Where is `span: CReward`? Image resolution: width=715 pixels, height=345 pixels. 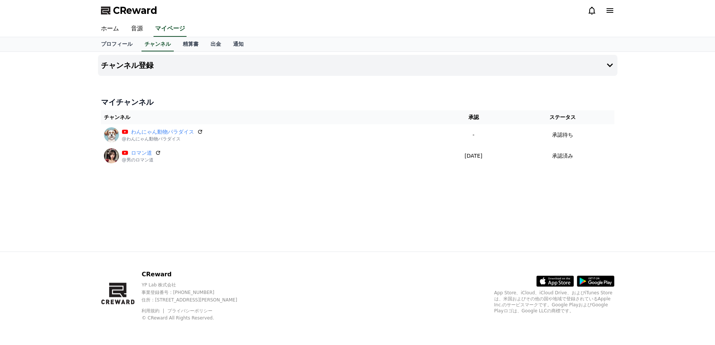 span: CReward is located at coordinates (135, 11).